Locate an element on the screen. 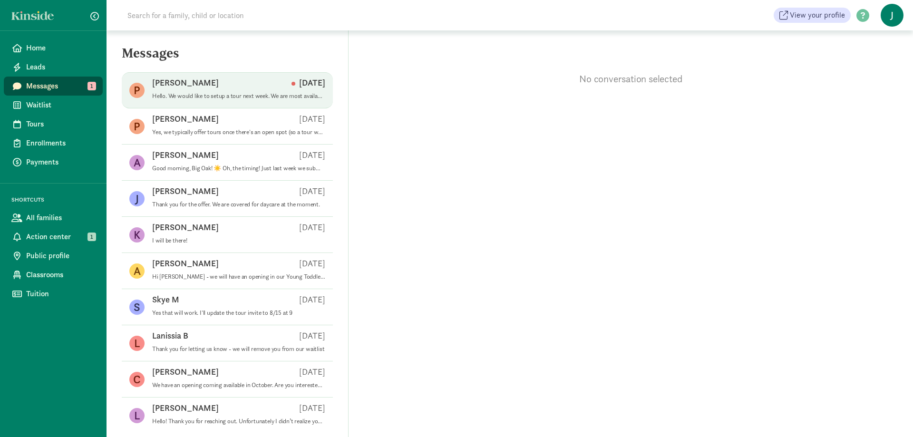 The image size is (913, 437). p: Thank you for letting us know - we will remove you from our waitlist is located at coordinates (239, 349).